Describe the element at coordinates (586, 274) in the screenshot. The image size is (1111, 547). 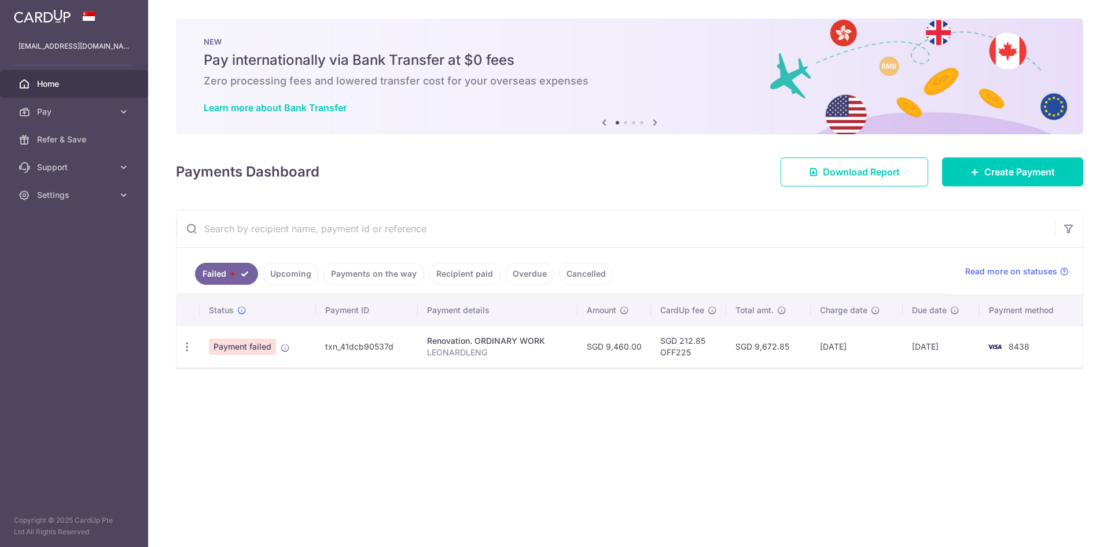
I see `a: Cancelled` at that location.